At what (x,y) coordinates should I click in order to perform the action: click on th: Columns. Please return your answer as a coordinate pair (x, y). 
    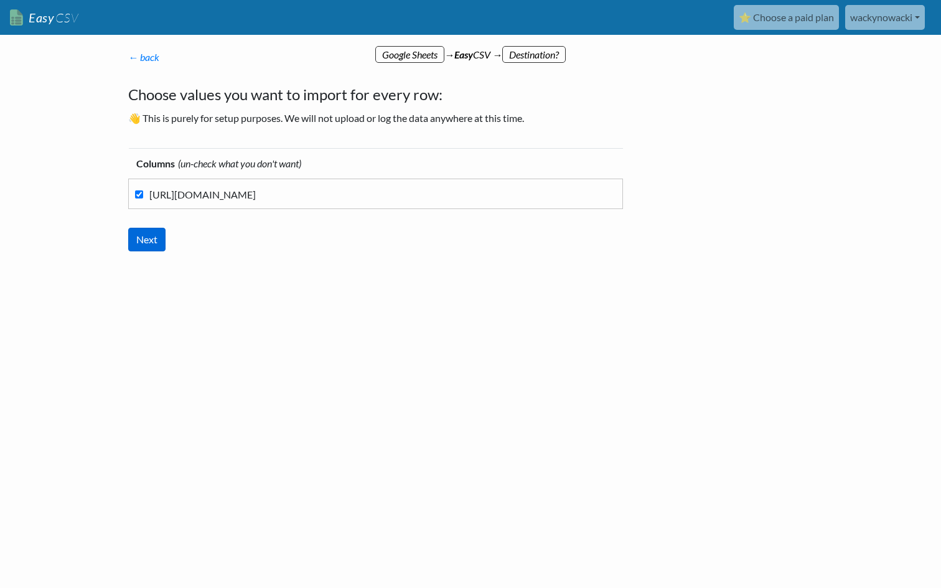
    Looking at the image, I should click on (376, 164).